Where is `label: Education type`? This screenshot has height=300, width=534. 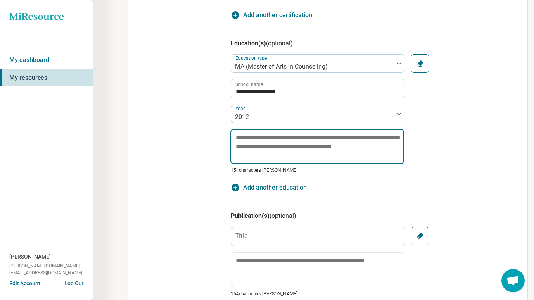 label: Education type is located at coordinates (252, 58).